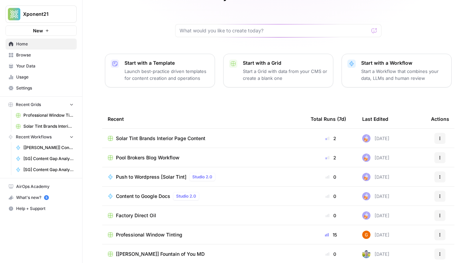 The image size is (474, 263). I want to click on span: Content to Google Docs, so click(143, 196).